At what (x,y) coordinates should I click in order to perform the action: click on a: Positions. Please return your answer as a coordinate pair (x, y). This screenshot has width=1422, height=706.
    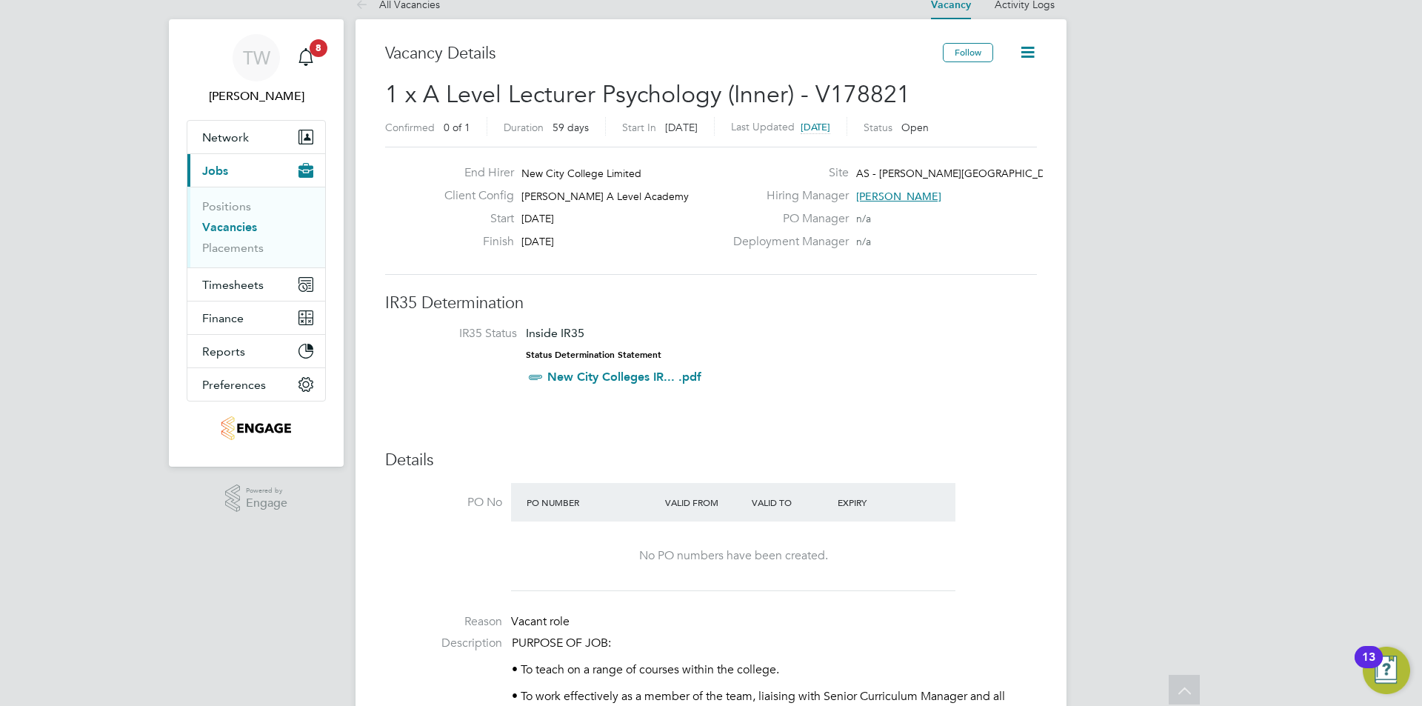
    Looking at the image, I should click on (227, 206).